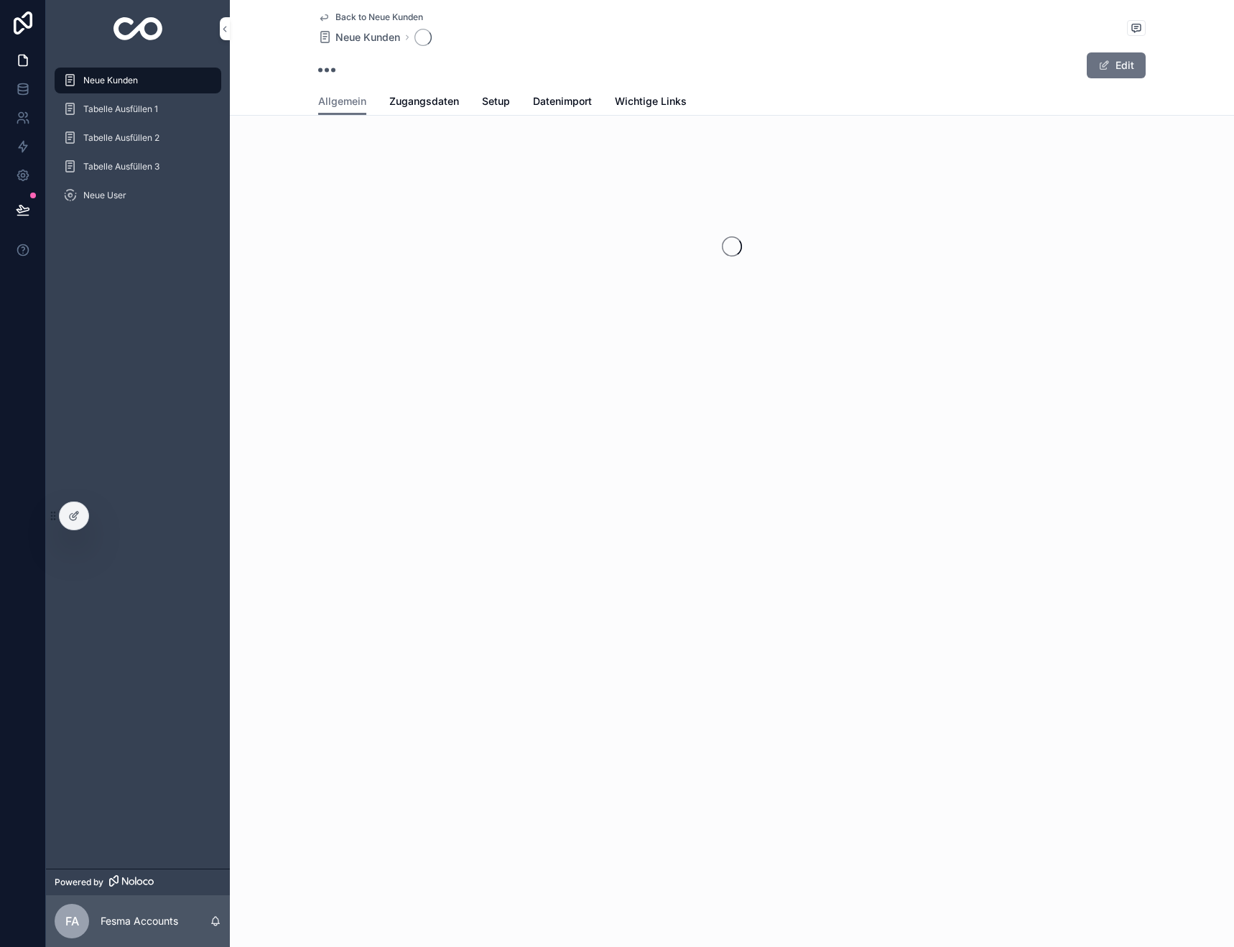 Image resolution: width=1234 pixels, height=947 pixels. Describe the element at coordinates (138, 109) in the screenshot. I see `a: Tabelle Ausfüllen 1` at that location.